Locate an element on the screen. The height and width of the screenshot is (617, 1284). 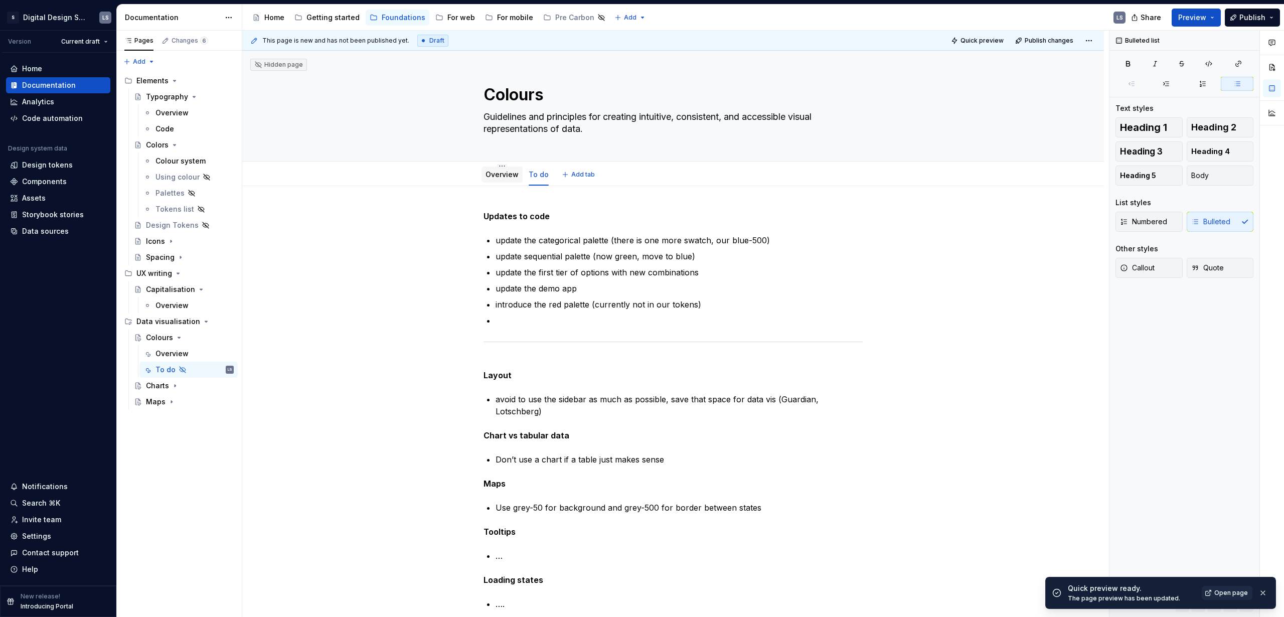
a: Colour system is located at coordinates (189, 161).